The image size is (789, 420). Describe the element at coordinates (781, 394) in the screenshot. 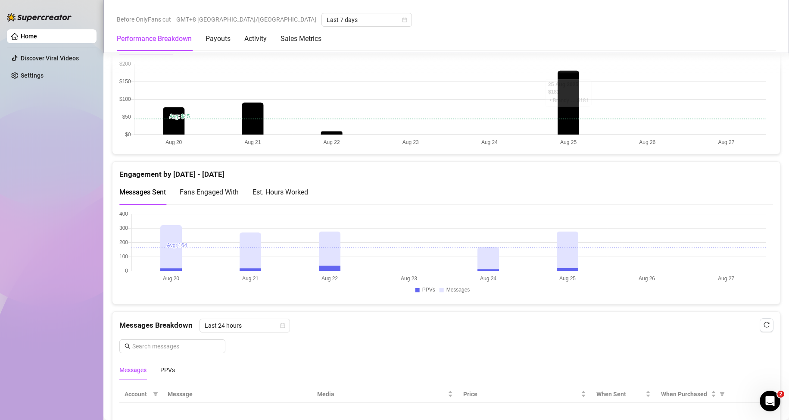

I see `span: 2` at that location.